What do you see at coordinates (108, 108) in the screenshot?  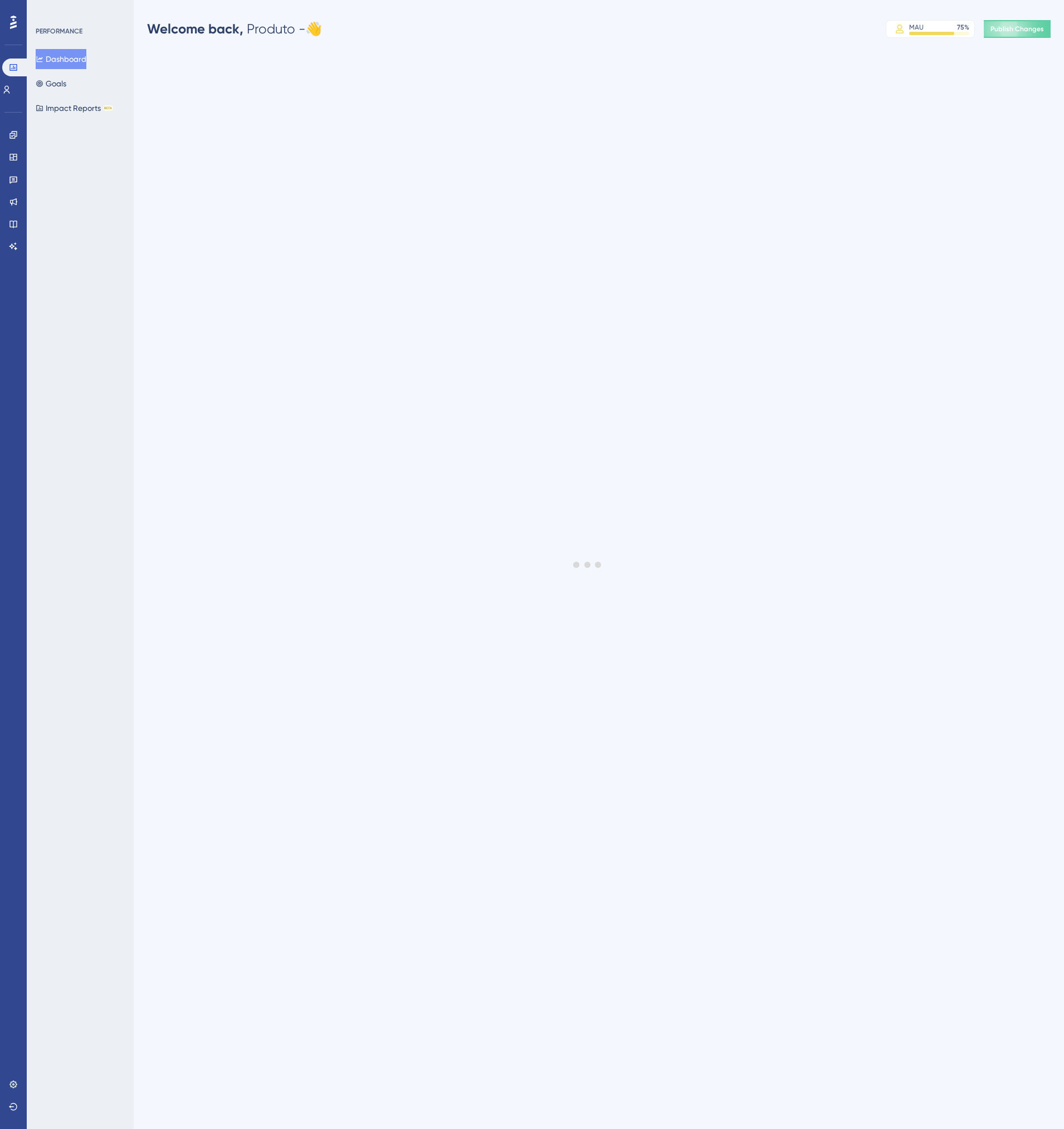 I see `div: BETA` at bounding box center [108, 108].